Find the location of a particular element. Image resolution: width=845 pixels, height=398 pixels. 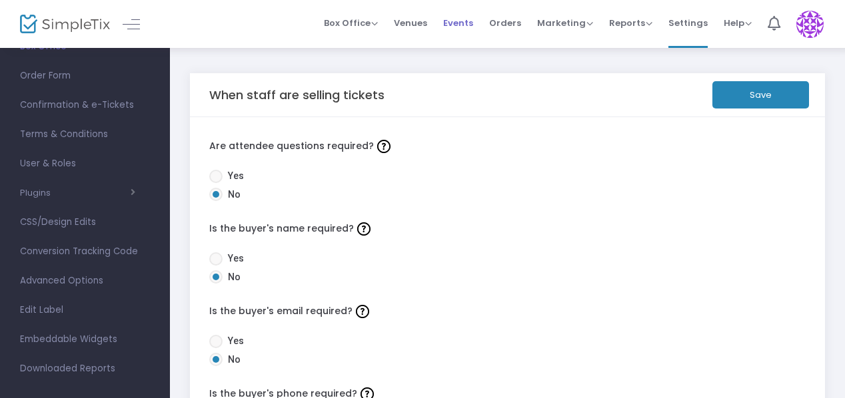

span: Box Office is located at coordinates (350, 23).